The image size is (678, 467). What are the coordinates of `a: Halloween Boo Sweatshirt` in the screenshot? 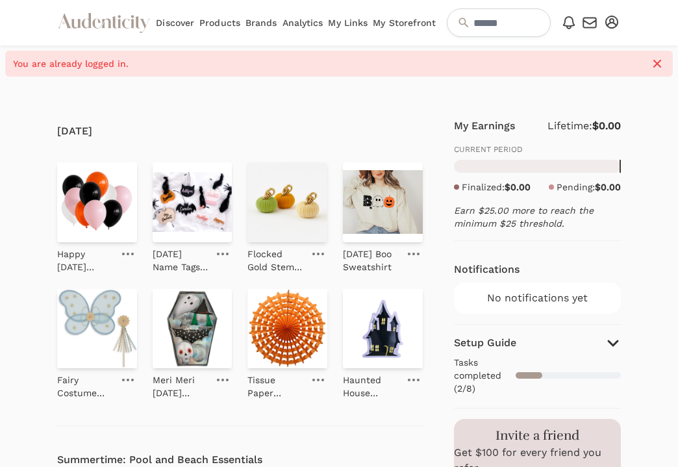 It's located at (383, 202).